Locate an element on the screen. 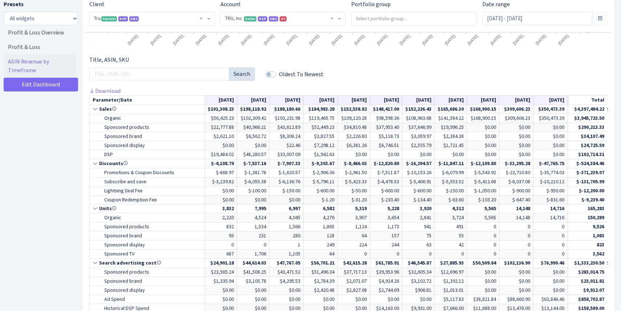 The height and width of the screenshot is (311, 621). td: Parameter/Date is located at coordinates (147, 100).